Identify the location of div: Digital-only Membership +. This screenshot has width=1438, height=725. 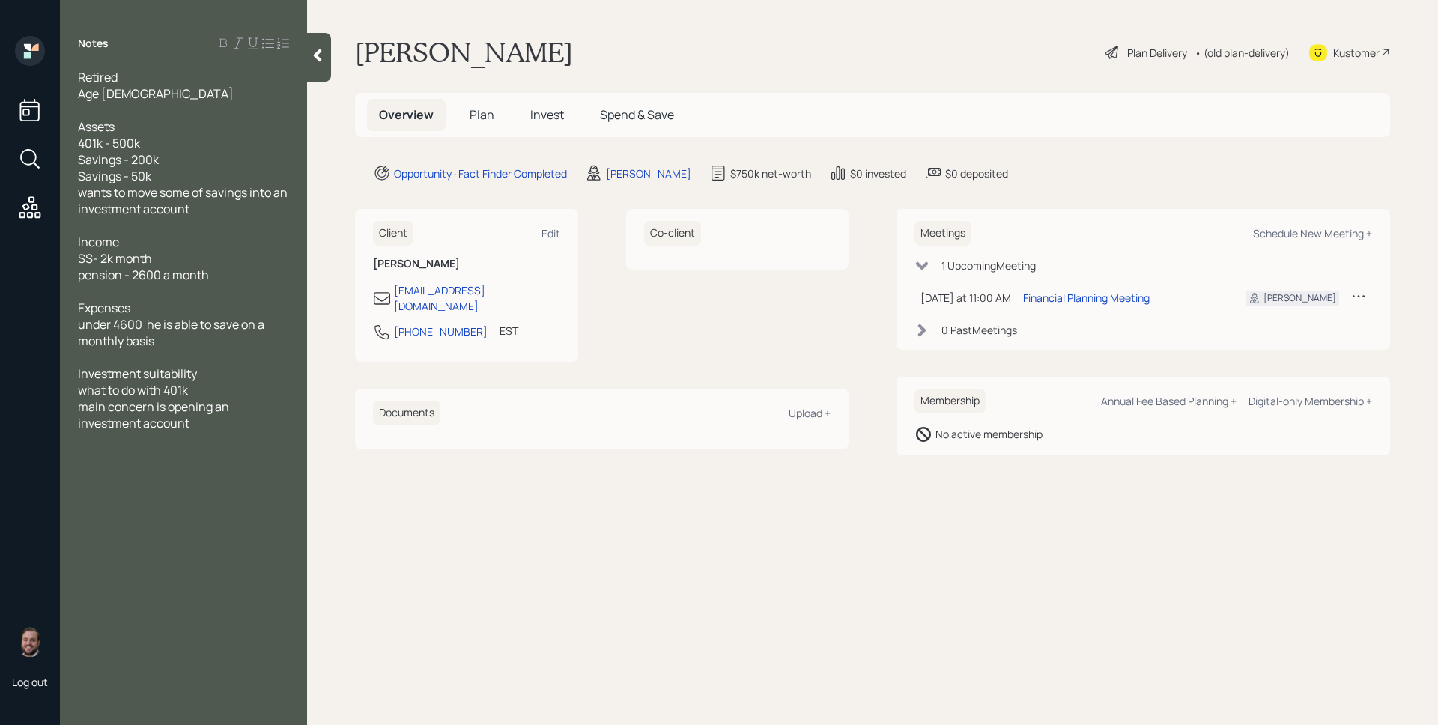
(1310, 401).